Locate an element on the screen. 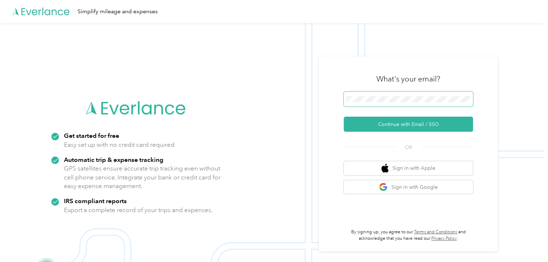 This screenshot has height=262, width=548. strong: Automatic trip & expense tracking is located at coordinates (113, 159).